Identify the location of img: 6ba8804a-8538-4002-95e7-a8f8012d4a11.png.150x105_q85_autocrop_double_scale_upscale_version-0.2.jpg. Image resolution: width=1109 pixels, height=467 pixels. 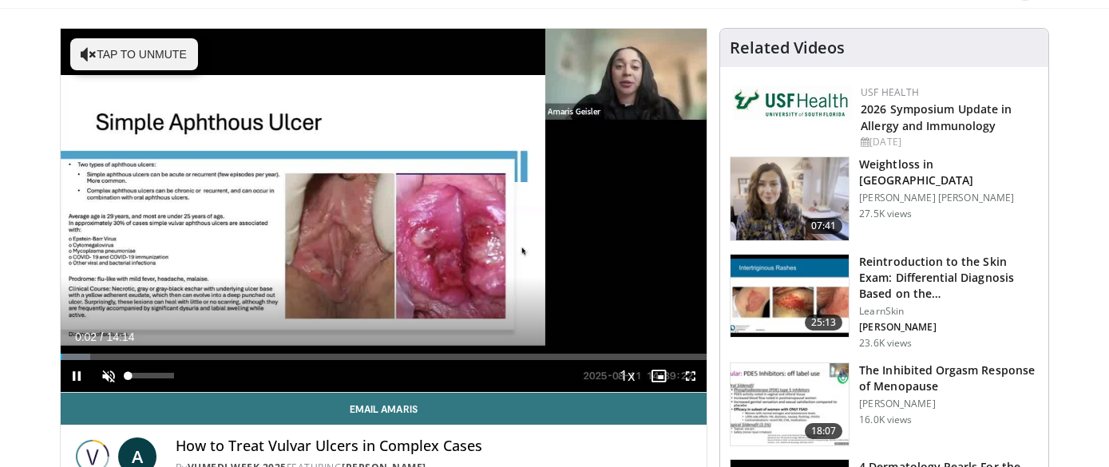
(793, 103).